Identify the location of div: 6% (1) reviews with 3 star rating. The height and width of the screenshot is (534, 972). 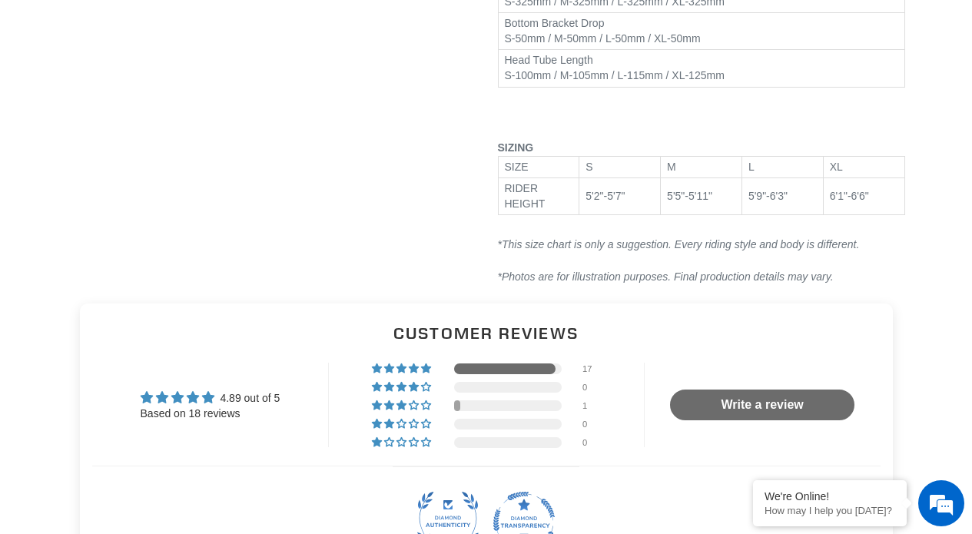
(403, 406).